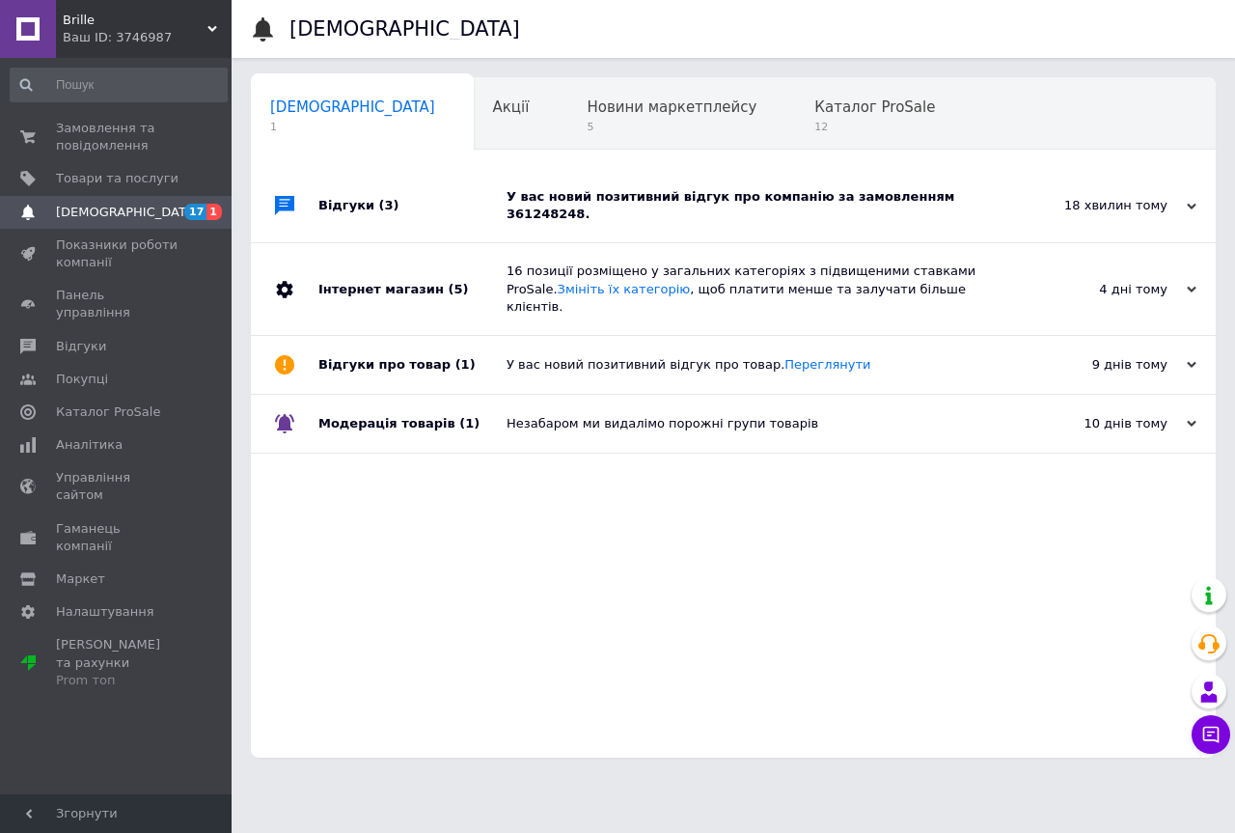  I want to click on span: 5, so click(672, 126).